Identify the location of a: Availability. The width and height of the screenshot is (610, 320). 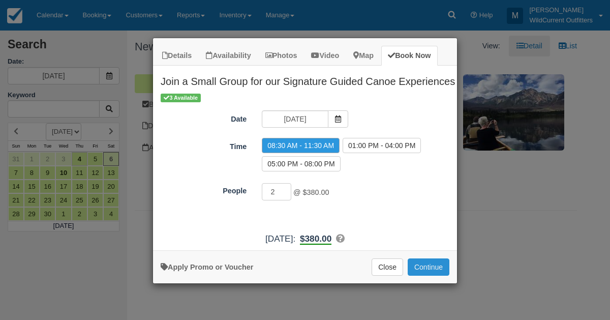
(228, 55).